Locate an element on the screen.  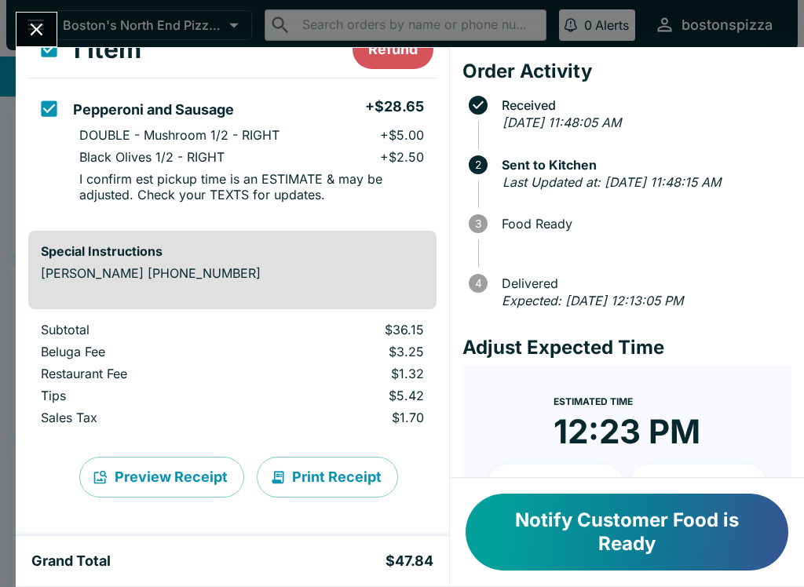
p: $1.32 is located at coordinates (349, 374).